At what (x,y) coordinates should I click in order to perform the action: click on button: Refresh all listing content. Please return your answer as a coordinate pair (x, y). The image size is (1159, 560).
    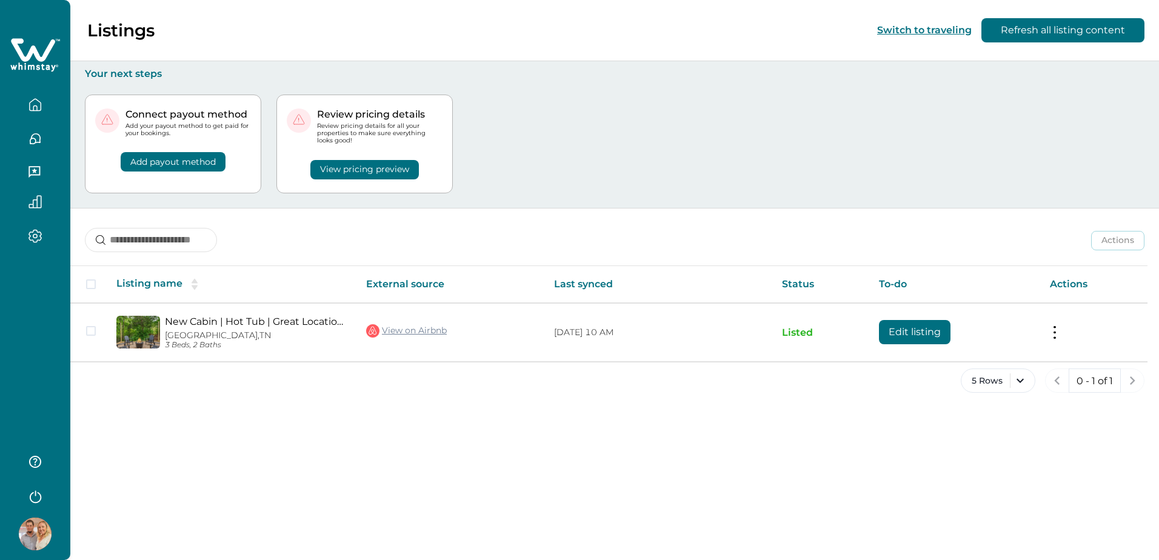
    Looking at the image, I should click on (1063, 30).